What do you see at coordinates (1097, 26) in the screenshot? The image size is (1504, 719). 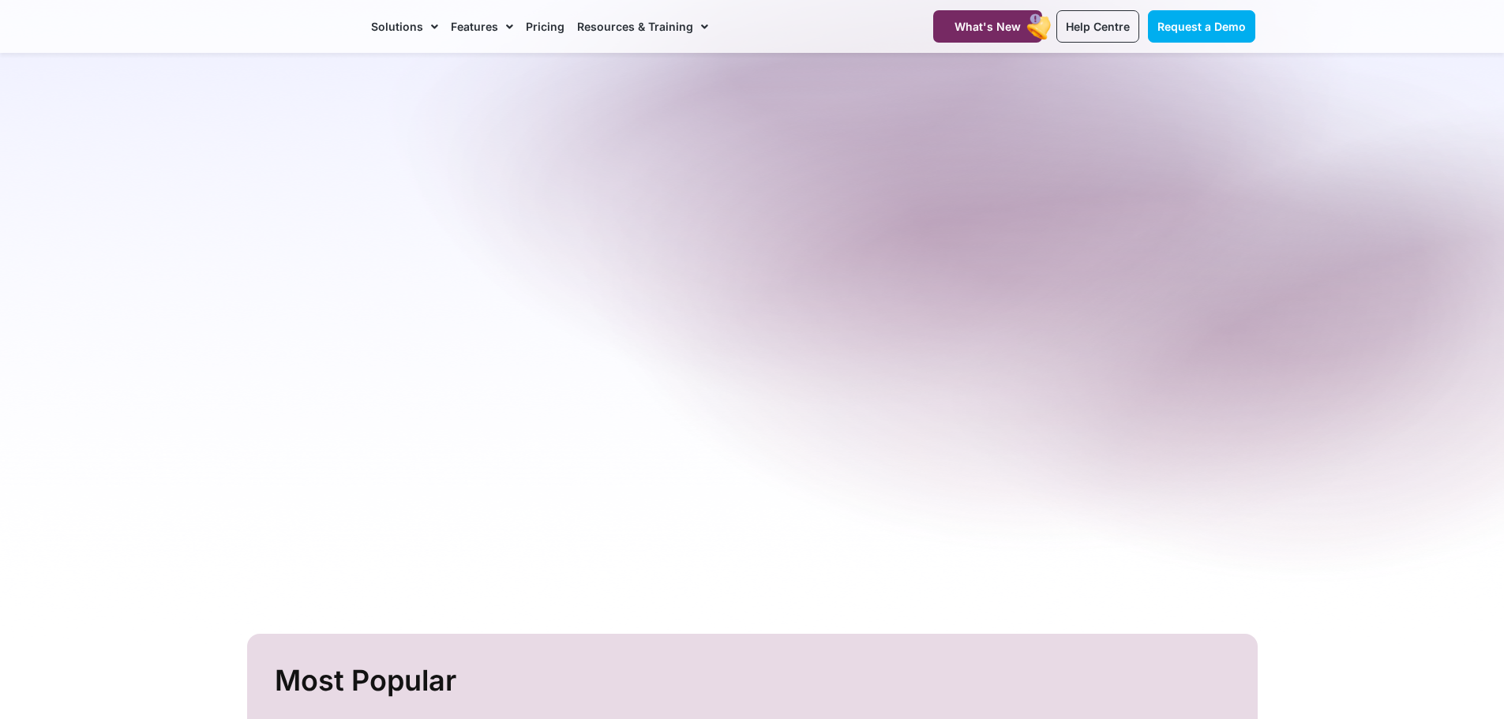 I see `a: Help Centre` at bounding box center [1097, 26].